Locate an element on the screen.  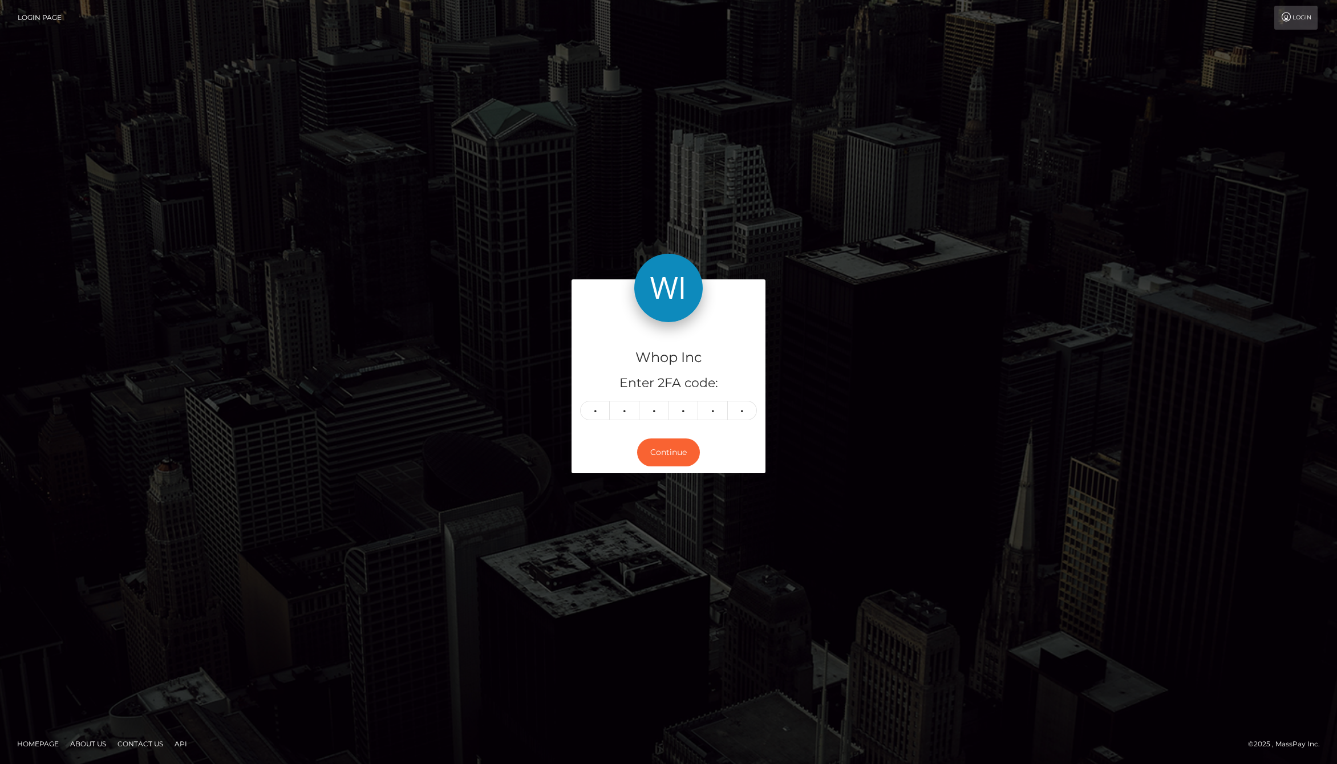
h4: Whop Inc is located at coordinates (668, 358).